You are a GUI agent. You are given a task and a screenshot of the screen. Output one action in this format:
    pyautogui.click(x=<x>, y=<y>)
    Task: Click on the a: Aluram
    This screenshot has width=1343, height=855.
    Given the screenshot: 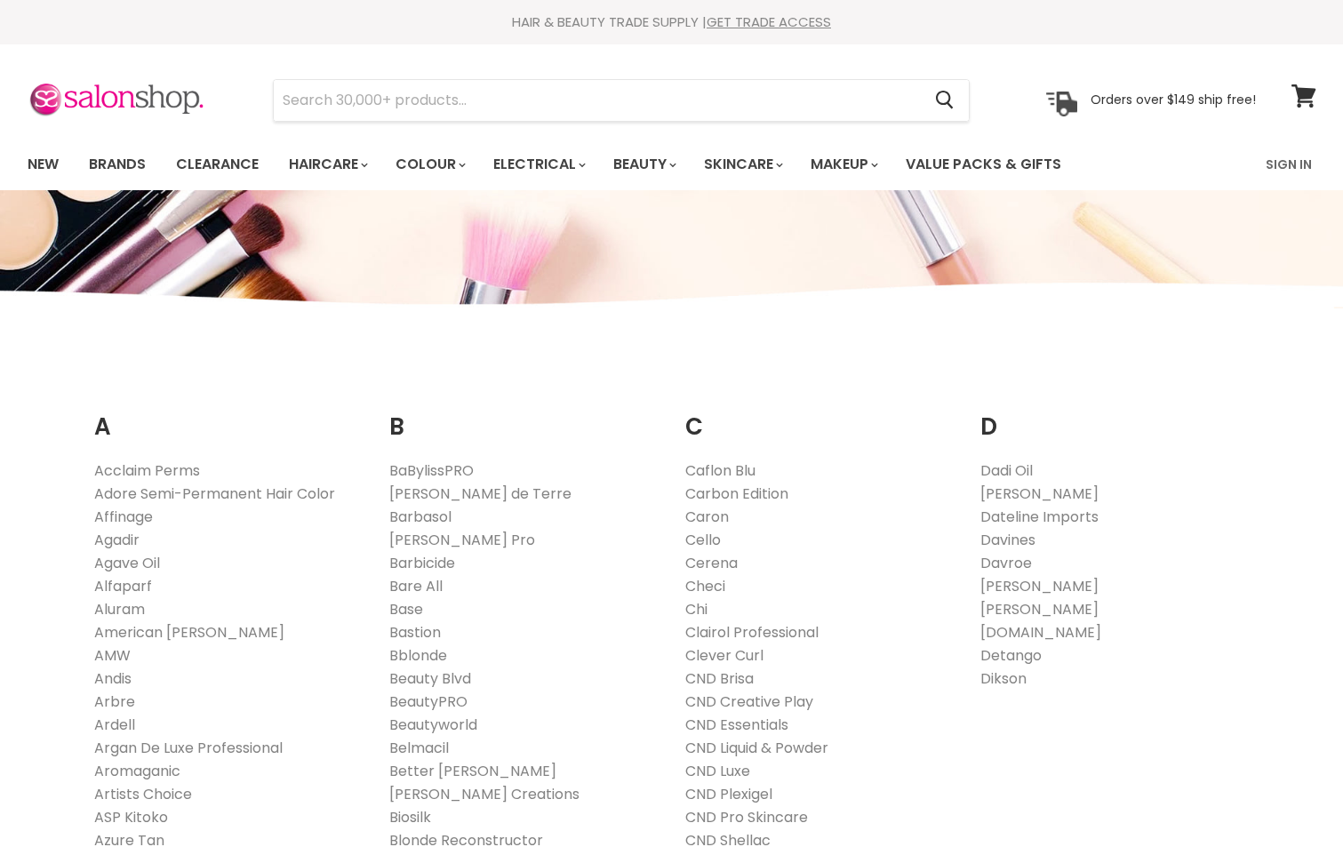 What is the action you would take?
    pyautogui.click(x=119, y=609)
    